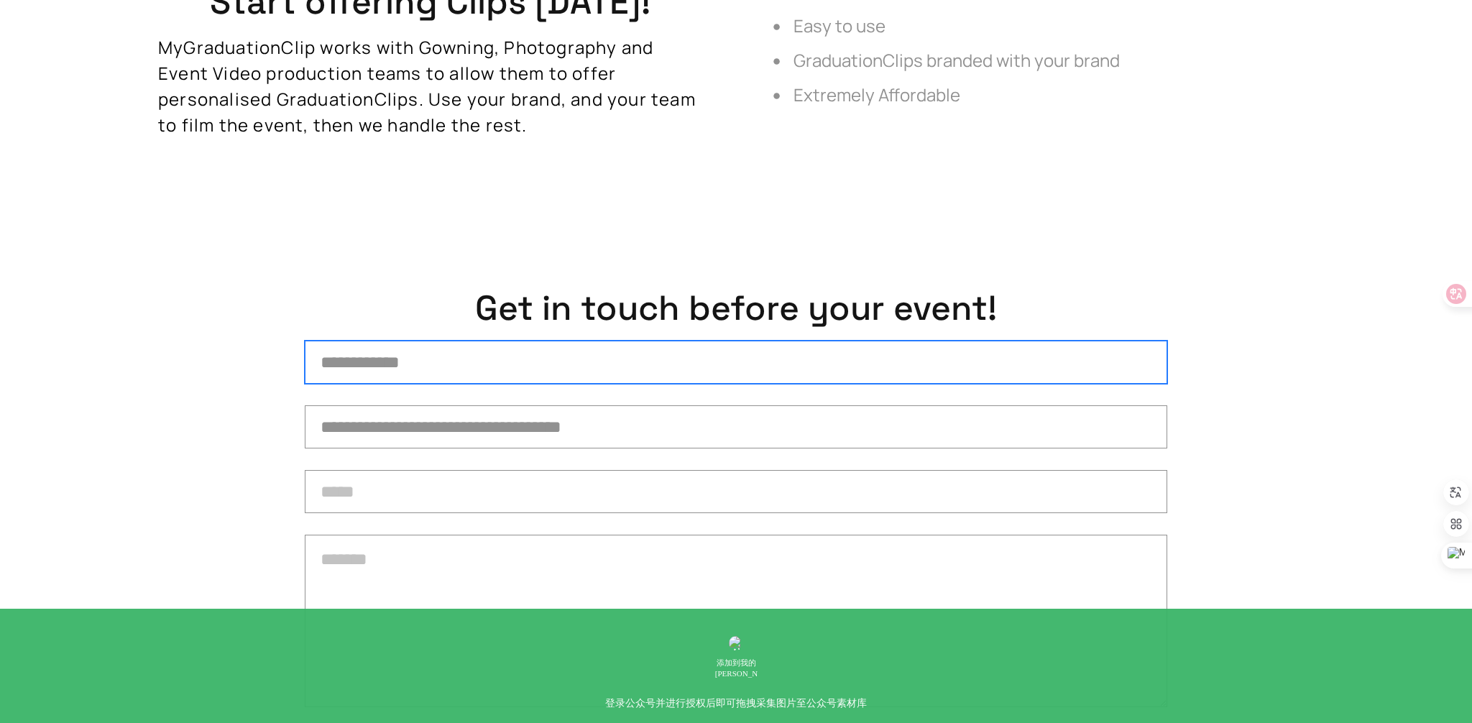 This screenshot has width=1472, height=723. Describe the element at coordinates (1054, 60) in the screenshot. I see `p: GraduationClips branded with your brand` at that location.